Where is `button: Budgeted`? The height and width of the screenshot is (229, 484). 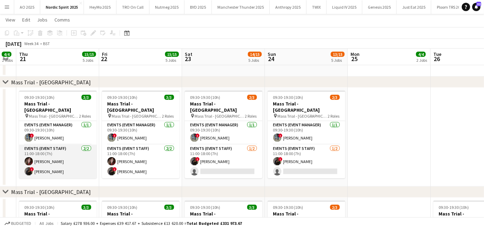 button: Budgeted is located at coordinates (18, 223).